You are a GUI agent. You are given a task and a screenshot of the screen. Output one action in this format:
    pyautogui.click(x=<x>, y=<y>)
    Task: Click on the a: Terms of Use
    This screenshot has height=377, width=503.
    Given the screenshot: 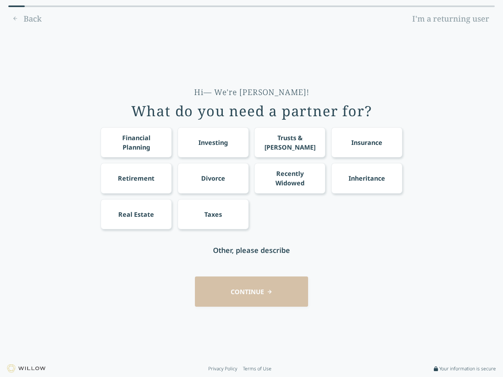 What is the action you would take?
    pyautogui.click(x=257, y=369)
    